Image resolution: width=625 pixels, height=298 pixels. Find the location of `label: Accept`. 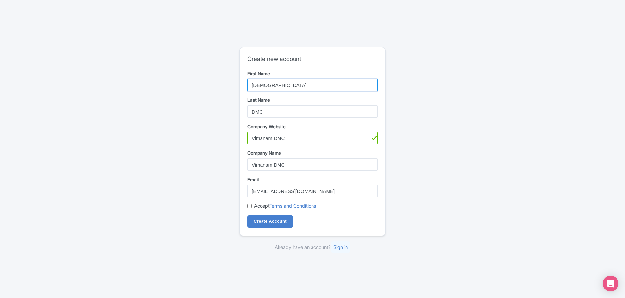

label: Accept is located at coordinates (285, 206).